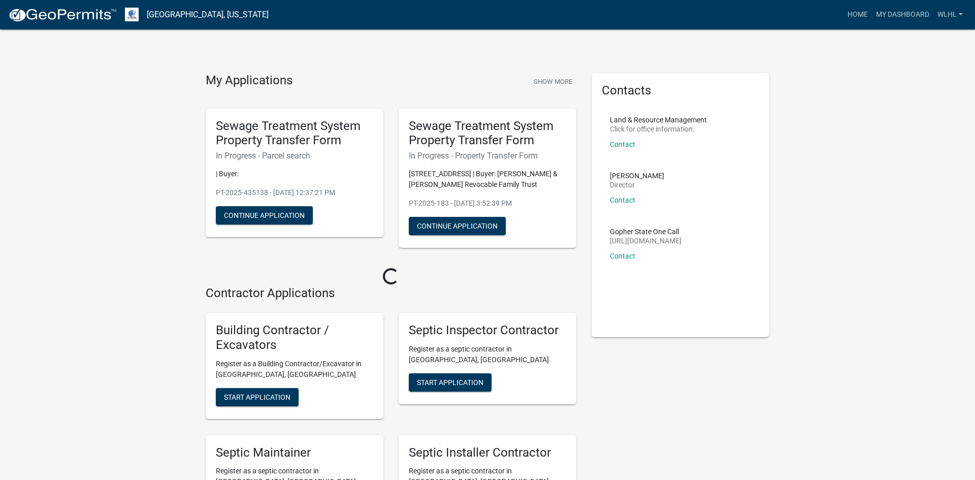 The height and width of the screenshot is (480, 975). Describe the element at coordinates (487, 155) in the screenshot. I see `h6: In Progress - Property Transfer Form` at that location.